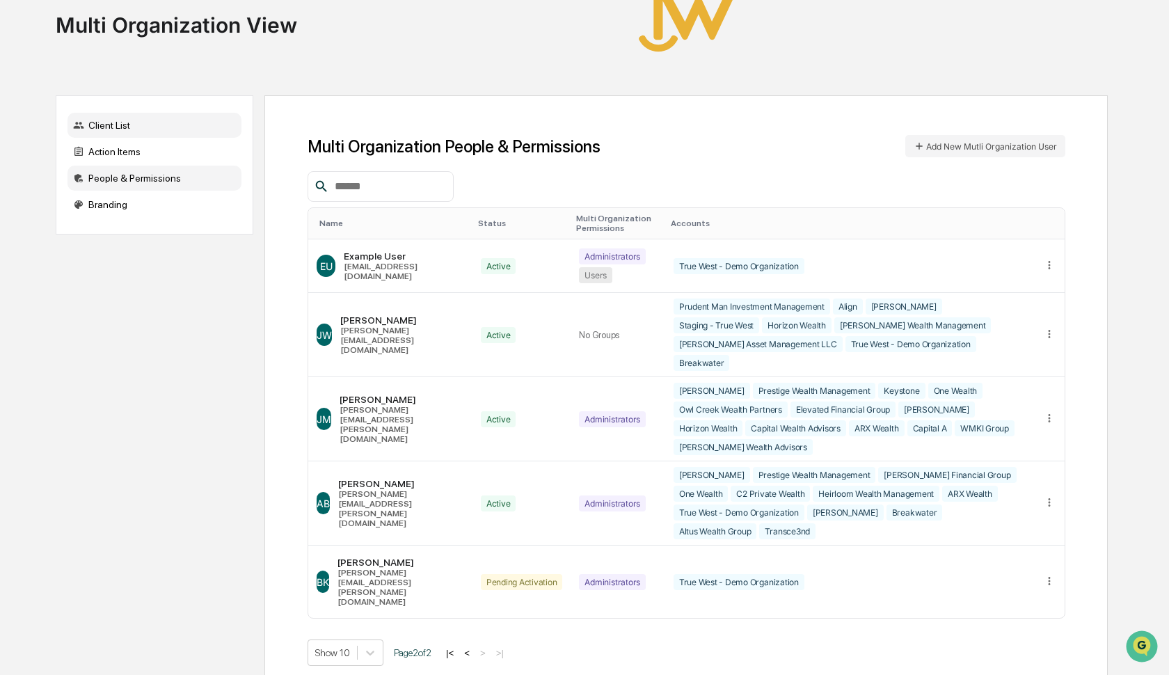 The image size is (1169, 675). I want to click on a: Powered byPylon, so click(133, 241).